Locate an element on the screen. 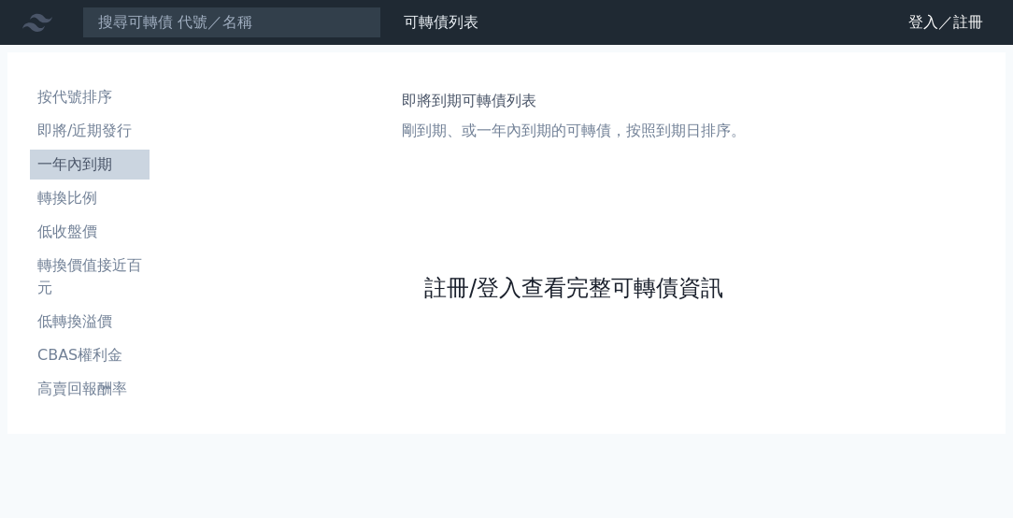  li: CBAS權利金 is located at coordinates (90, 355).